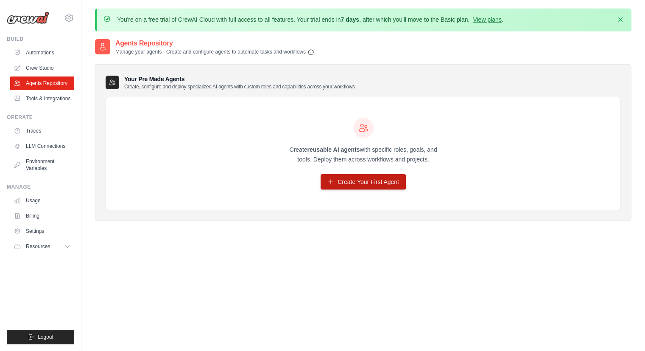 This screenshot has height=351, width=645. I want to click on h2: Agents Repository, so click(215, 43).